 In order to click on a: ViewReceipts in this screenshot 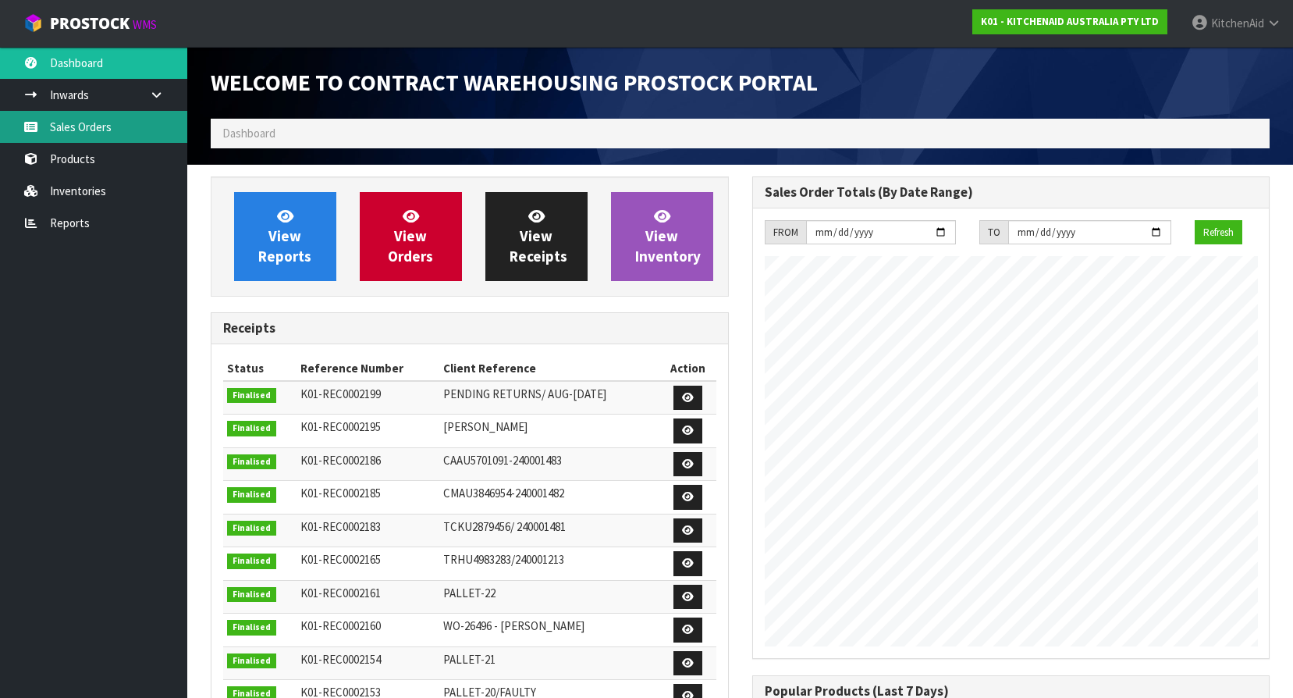, I will do `click(536, 236)`.